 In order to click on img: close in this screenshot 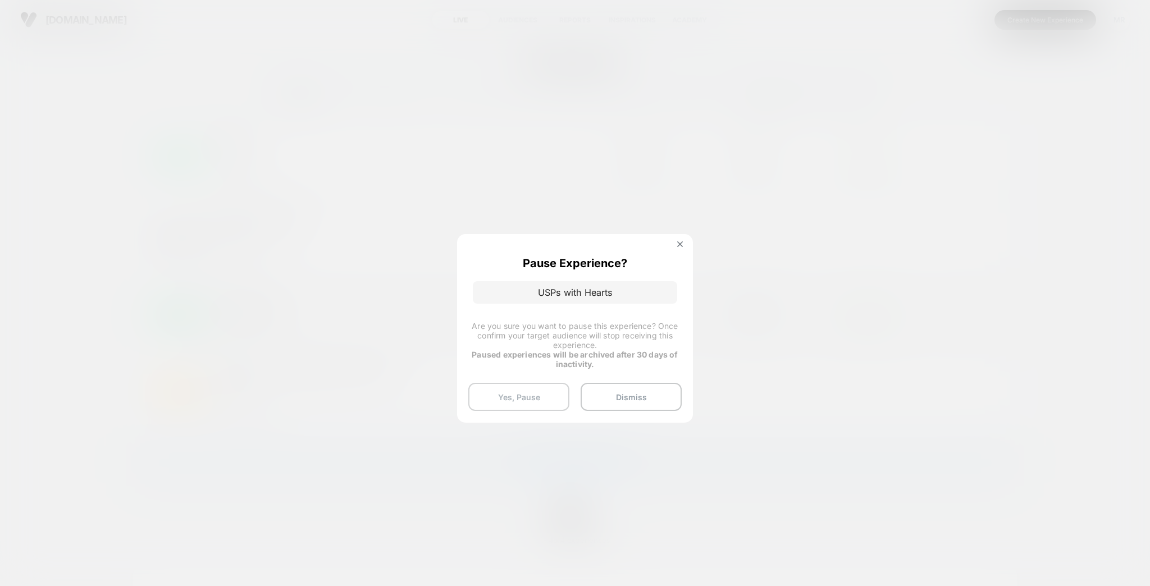, I will do `click(680, 244)`.